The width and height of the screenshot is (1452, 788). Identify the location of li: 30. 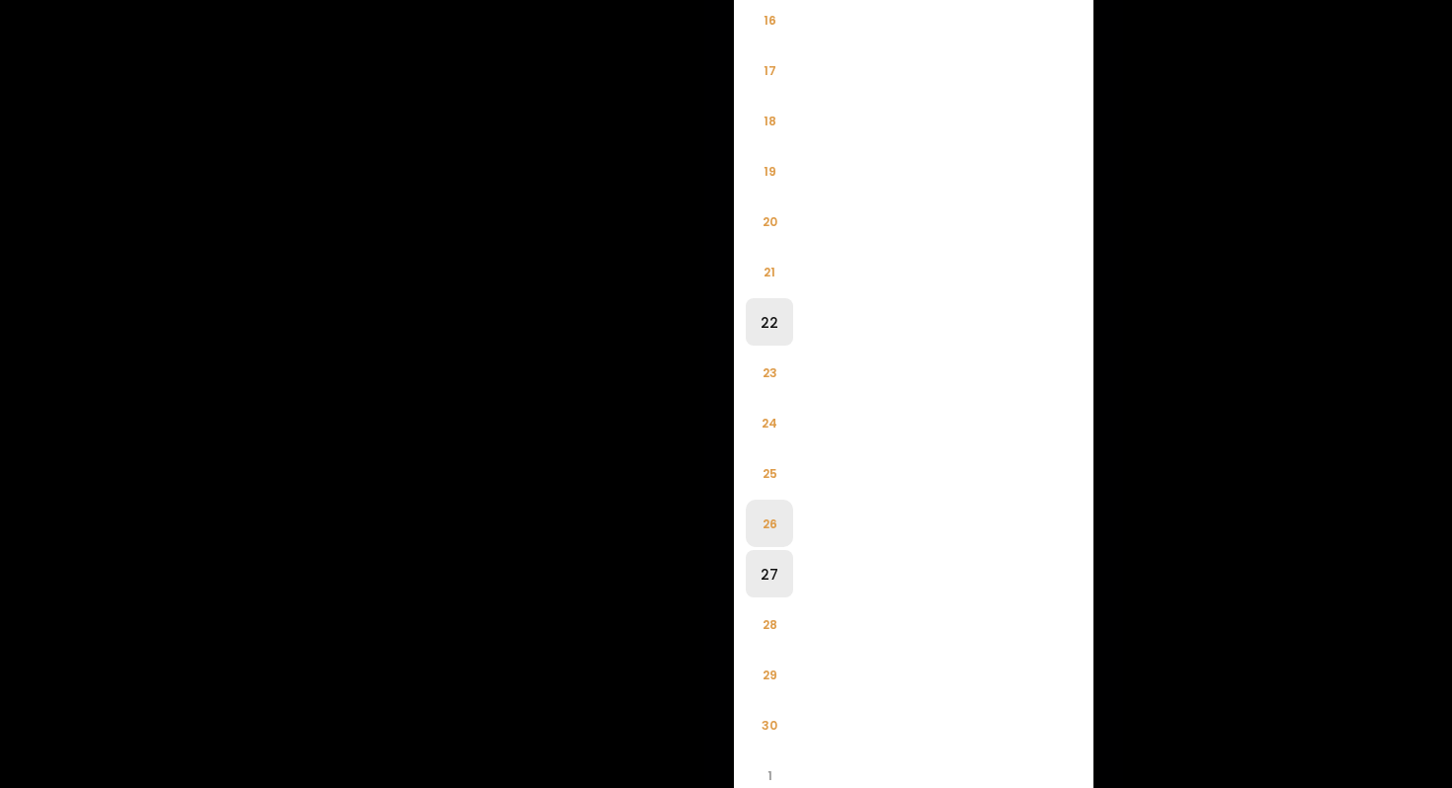
(769, 725).